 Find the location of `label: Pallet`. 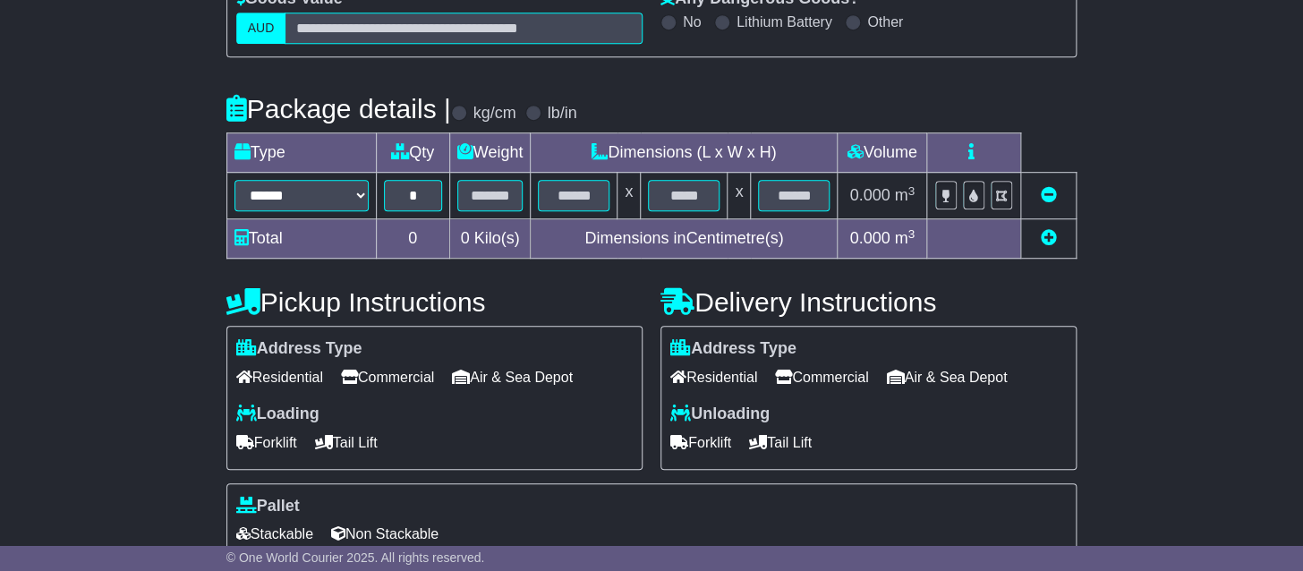

label: Pallet is located at coordinates (268, 507).